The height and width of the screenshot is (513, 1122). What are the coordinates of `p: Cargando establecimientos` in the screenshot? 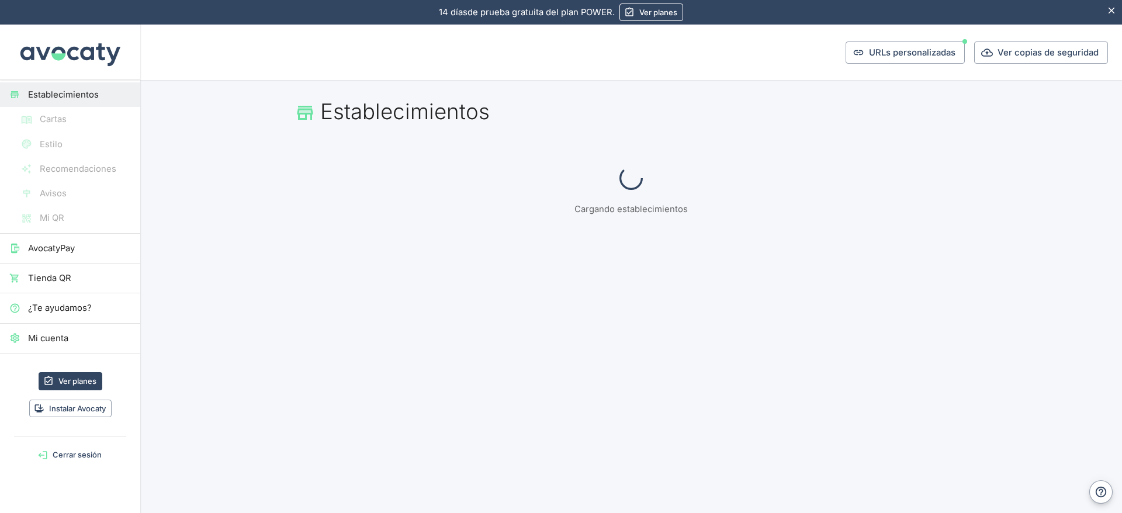 It's located at (631, 209).